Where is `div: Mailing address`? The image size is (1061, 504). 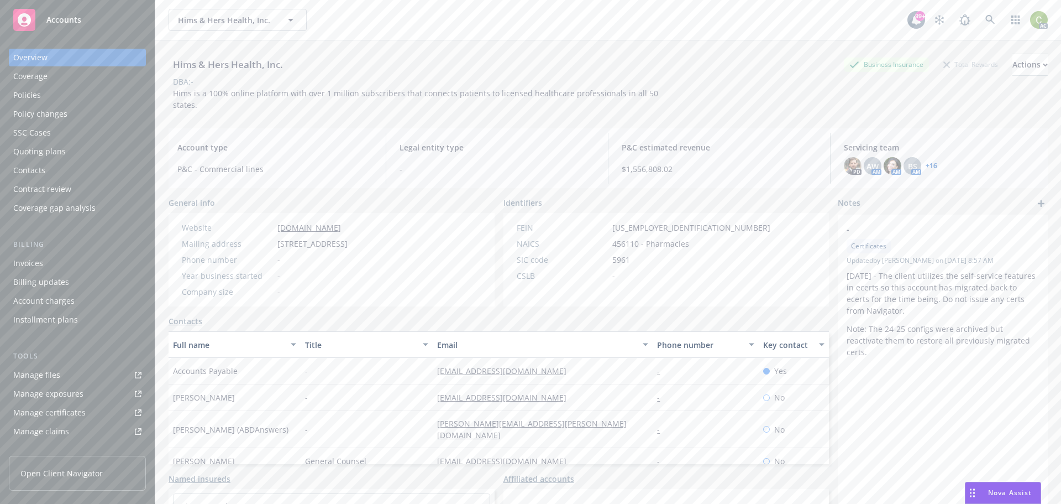 div: Mailing address is located at coordinates (227, 243).